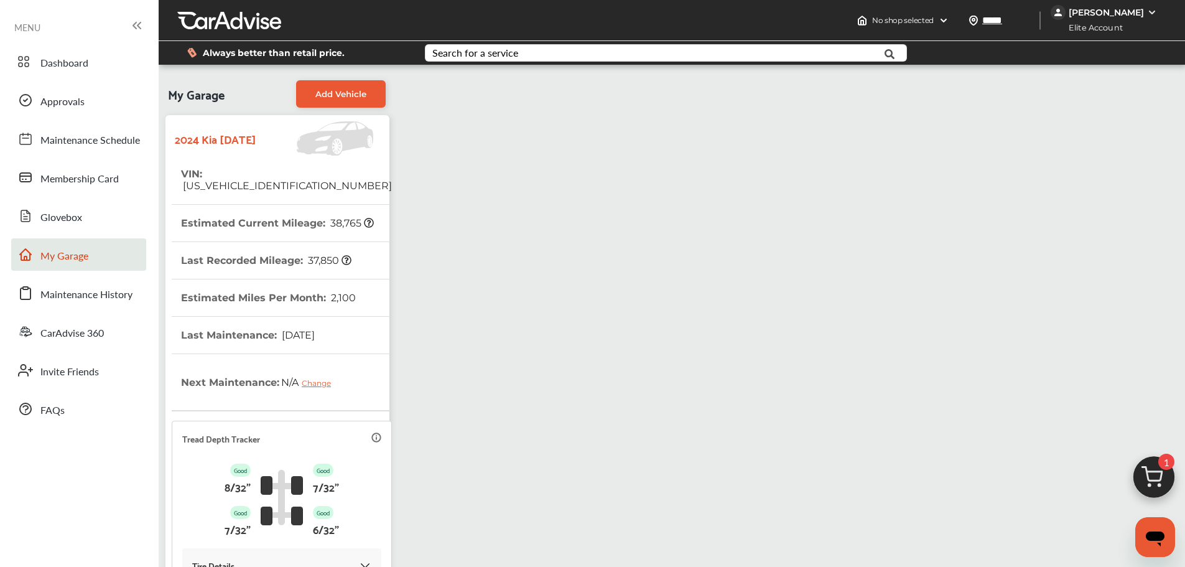 Image resolution: width=1185 pixels, height=567 pixels. Describe the element at coordinates (974, 21) in the screenshot. I see `img: location_vector.a44bc228.svg` at that location.